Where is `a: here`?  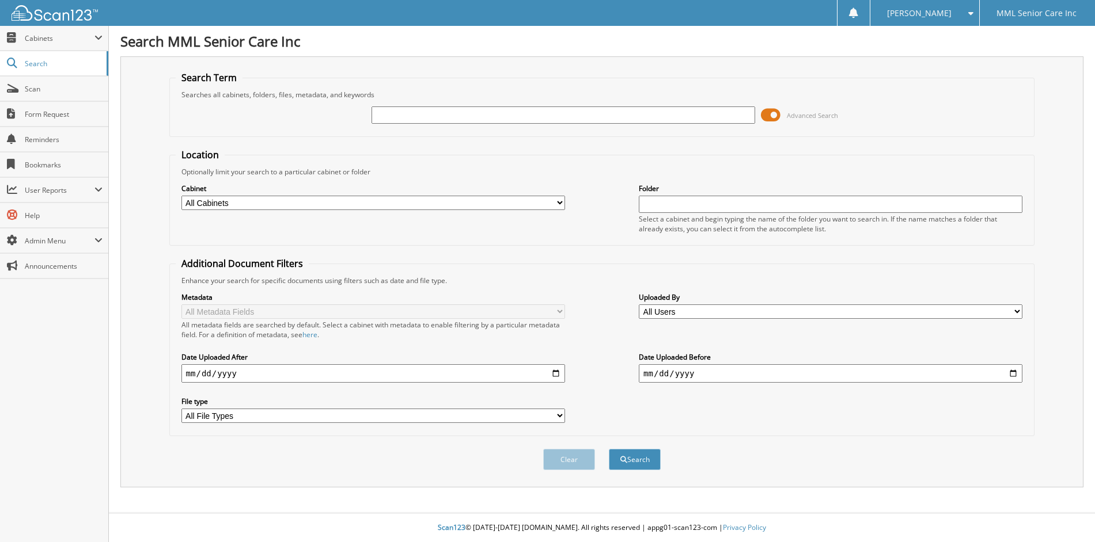 a: here is located at coordinates (310, 335).